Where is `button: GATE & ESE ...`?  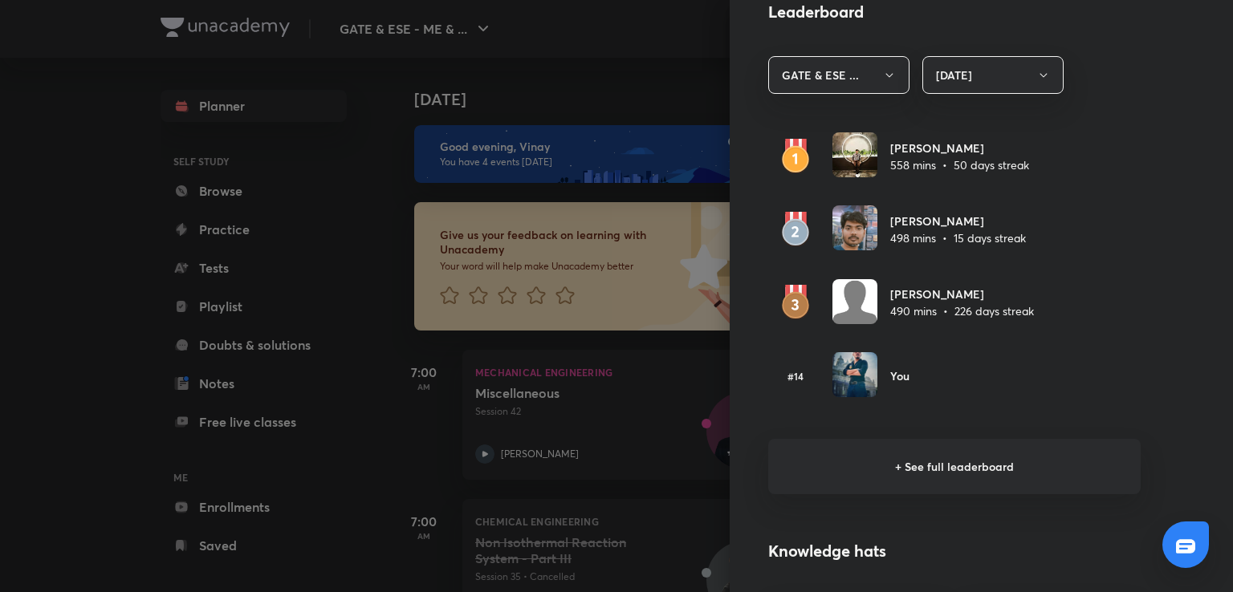
button: GATE & ESE ... is located at coordinates (839, 75).